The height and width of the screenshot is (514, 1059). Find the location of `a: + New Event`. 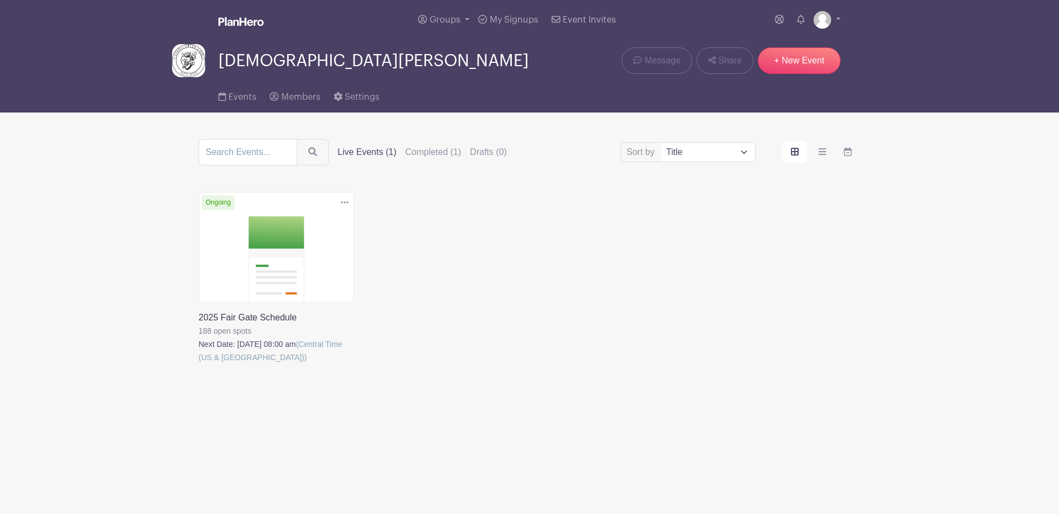

a: + New Event is located at coordinates (799, 61).